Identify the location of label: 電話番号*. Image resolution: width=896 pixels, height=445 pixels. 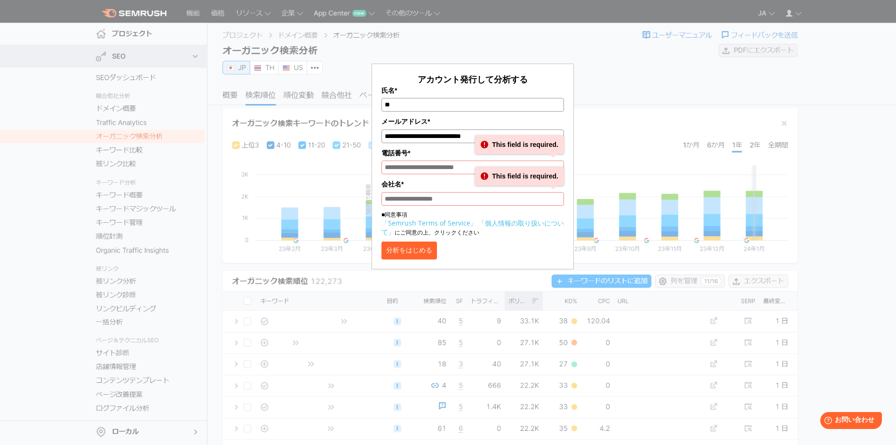
(473, 153).